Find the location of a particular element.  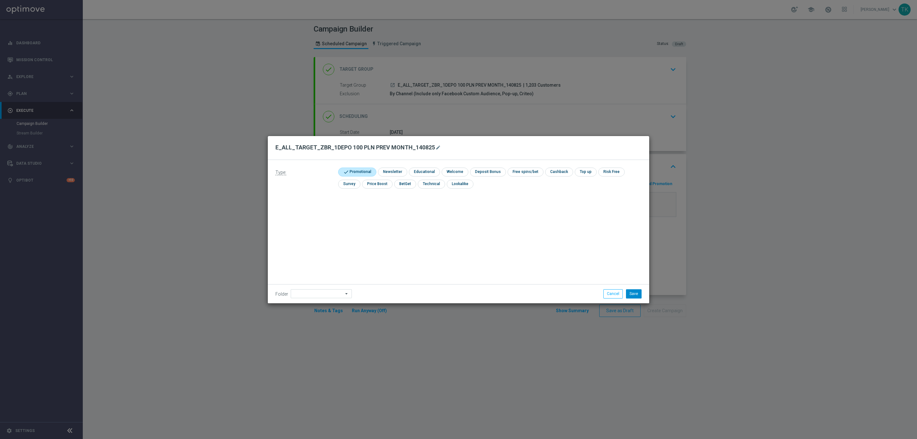

i: arrow_drop_down is located at coordinates (347, 294).